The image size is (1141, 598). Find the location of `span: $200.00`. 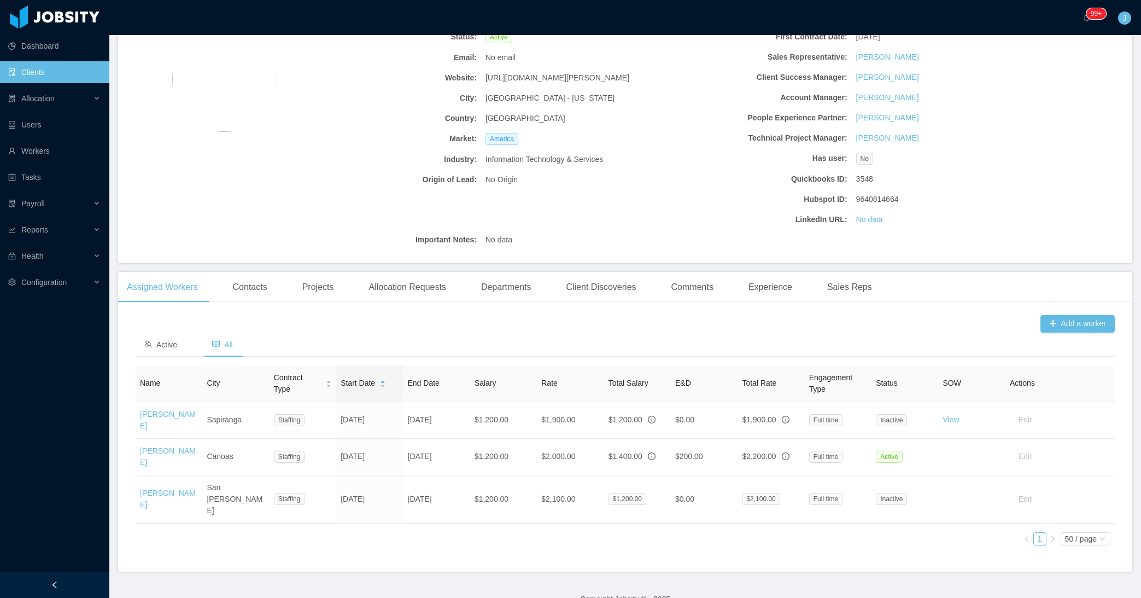

span: $200.00 is located at coordinates (689, 456).